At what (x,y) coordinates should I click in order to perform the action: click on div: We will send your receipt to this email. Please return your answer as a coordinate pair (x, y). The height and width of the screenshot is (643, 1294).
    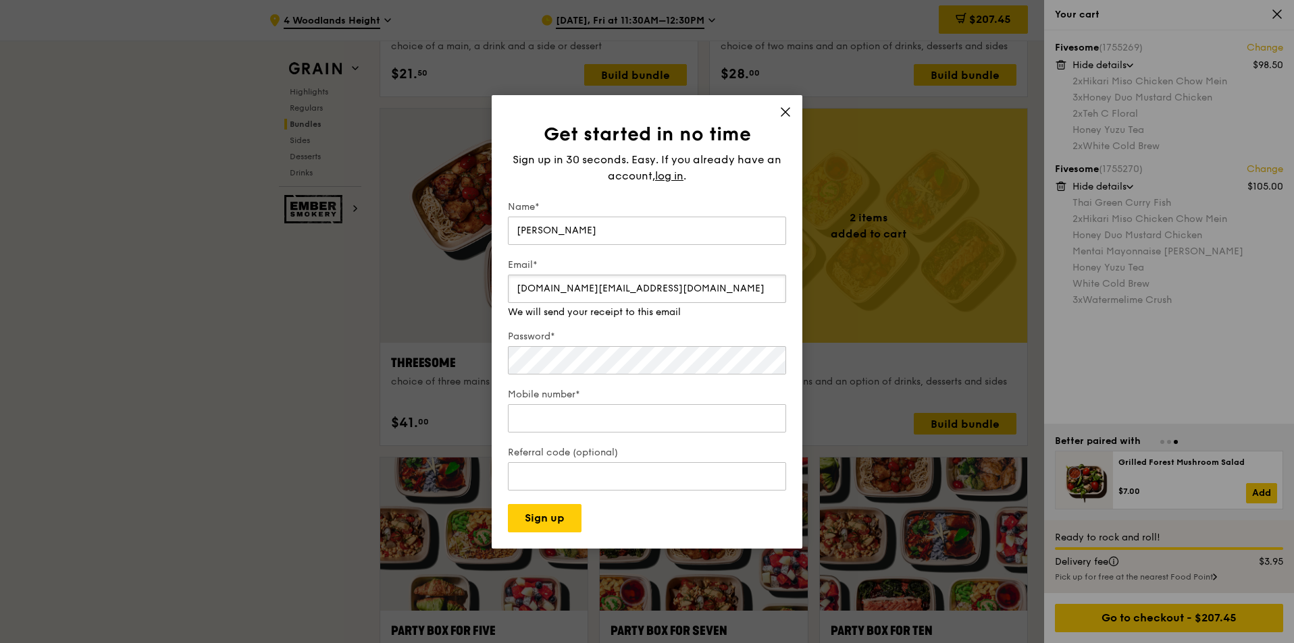
    Looking at the image, I should click on (647, 313).